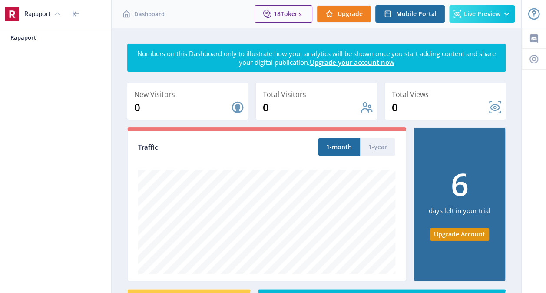  What do you see at coordinates (482, 14) in the screenshot?
I see `span: Live Preview` at bounding box center [482, 14].